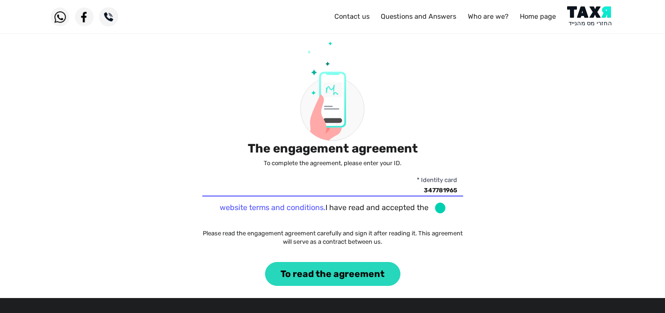 The width and height of the screenshot is (665, 313). I want to click on img: Phone, so click(109, 17).